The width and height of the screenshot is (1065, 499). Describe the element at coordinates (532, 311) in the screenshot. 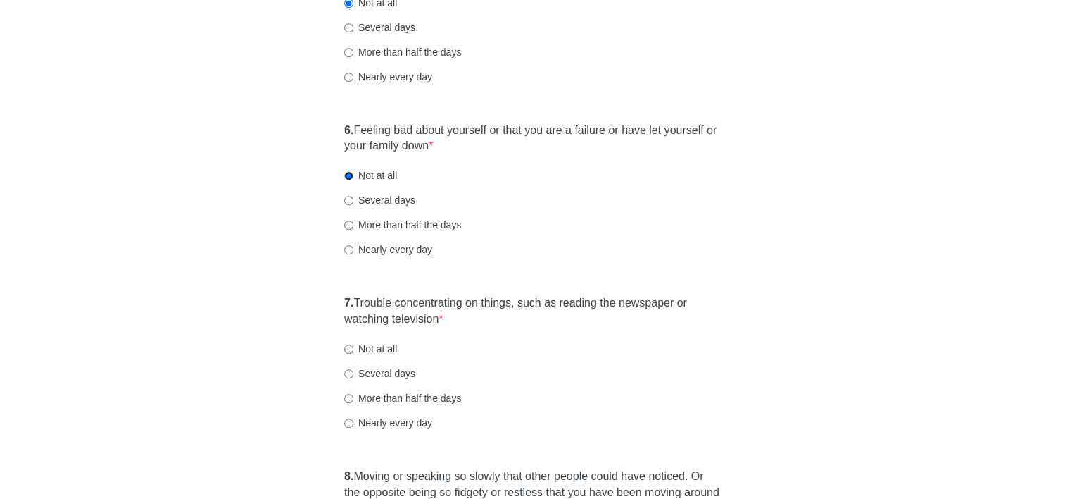

I see `label: Trouble concentrating on things, such as reading the newspaper or watching television` at that location.